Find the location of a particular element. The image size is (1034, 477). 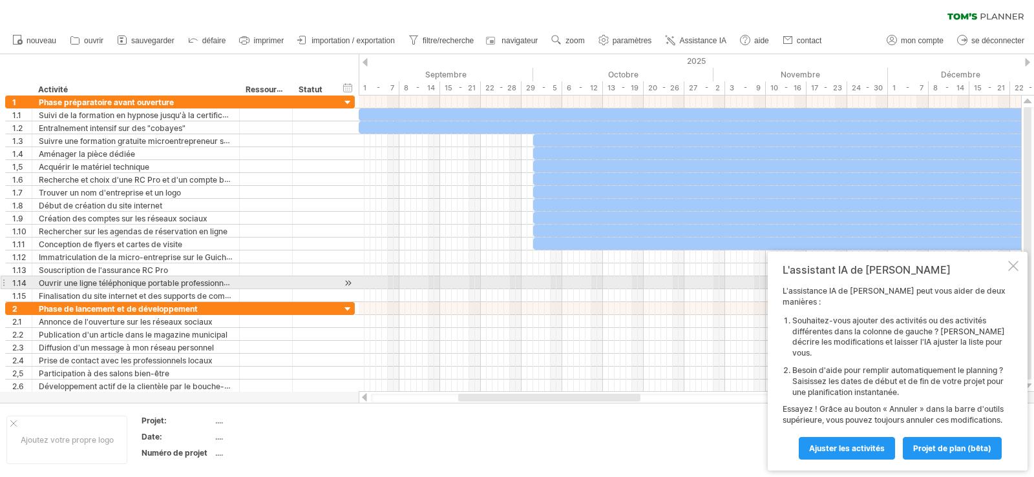

font: filtre/recherche is located at coordinates (448, 41).